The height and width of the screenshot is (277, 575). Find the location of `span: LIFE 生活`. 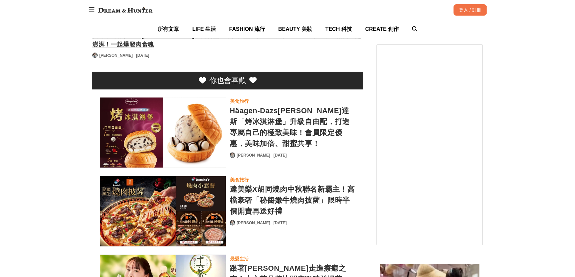

span: LIFE 生活 is located at coordinates (204, 29).